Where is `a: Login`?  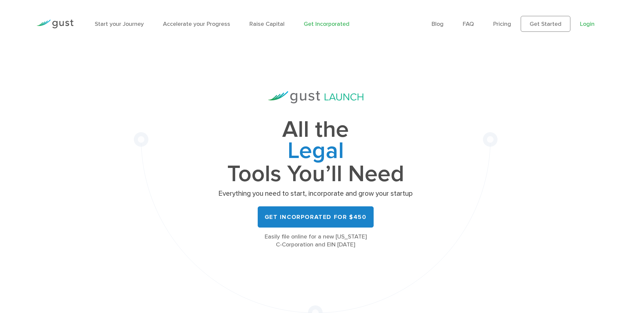 a: Login is located at coordinates (587, 24).